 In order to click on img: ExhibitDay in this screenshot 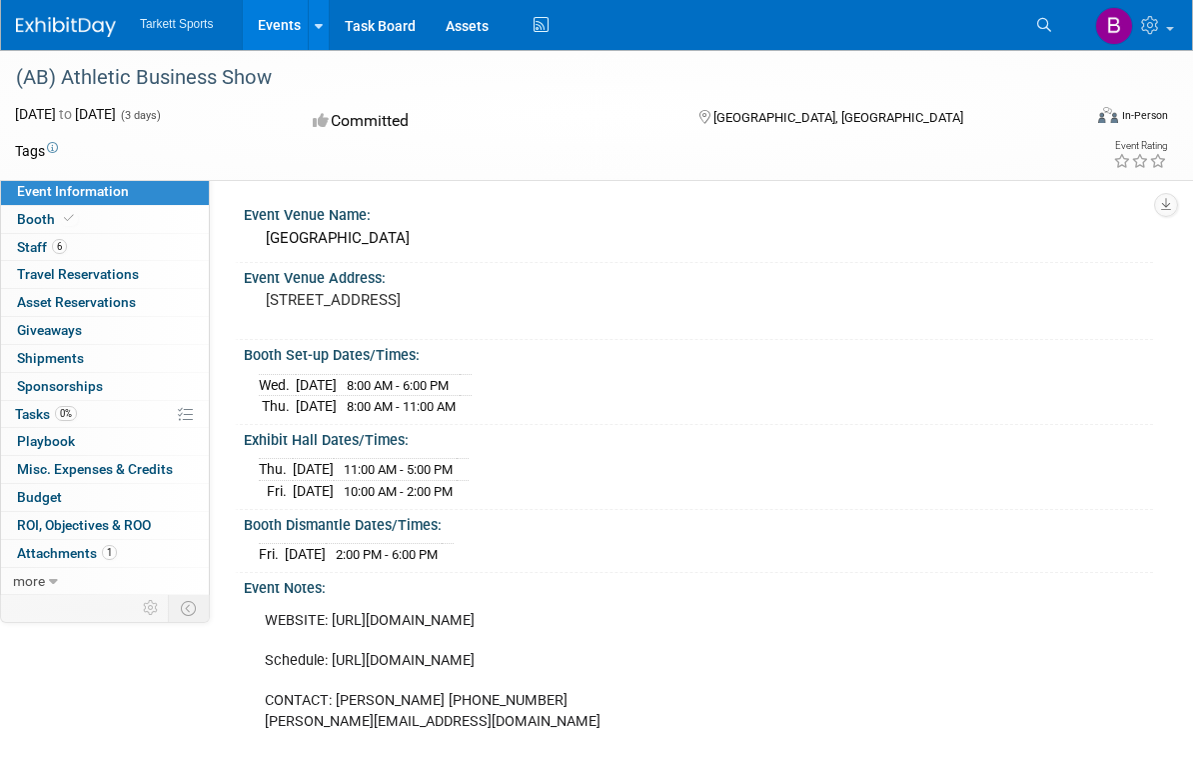, I will do `click(66, 27)`.